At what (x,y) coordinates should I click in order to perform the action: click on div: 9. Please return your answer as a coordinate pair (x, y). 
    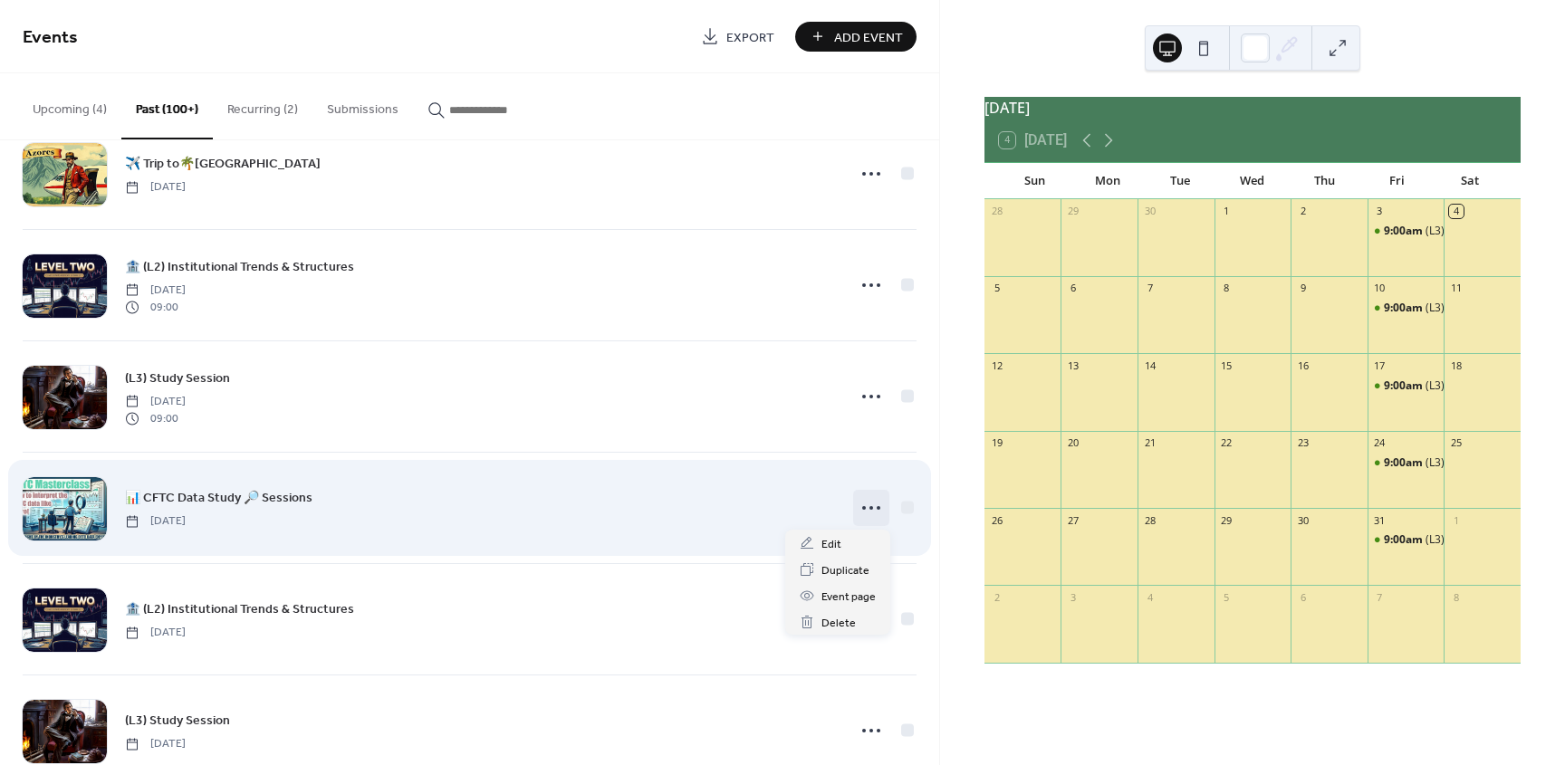
    Looking at the image, I should click on (1303, 288).